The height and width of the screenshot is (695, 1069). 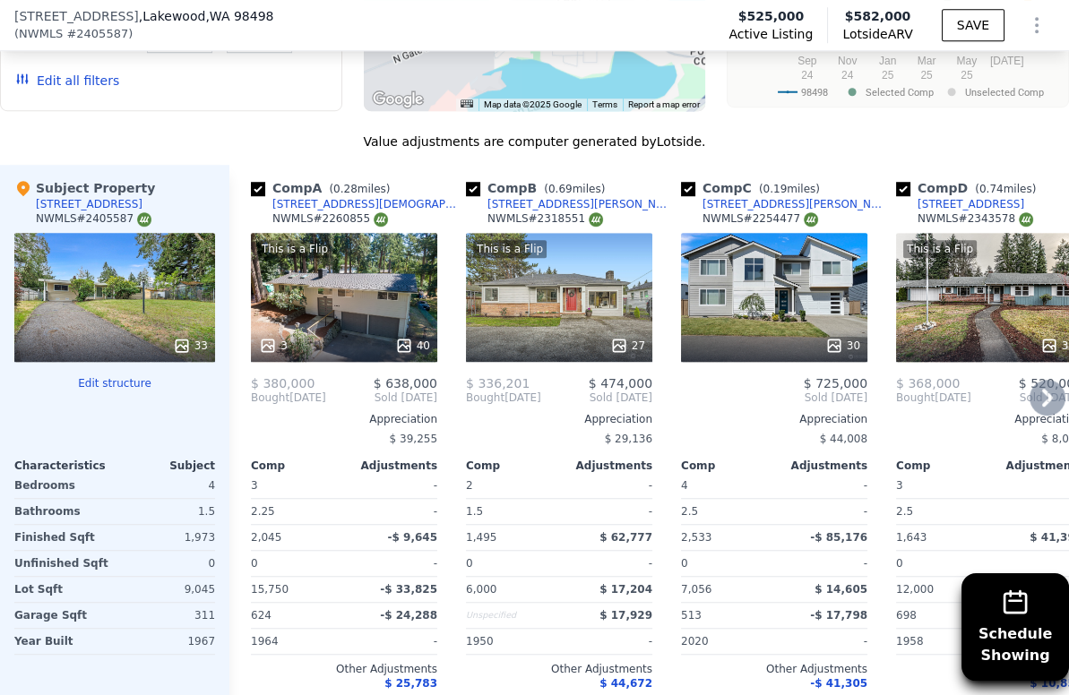 What do you see at coordinates (625, 684) in the screenshot?
I see `span: $ 44,672` at bounding box center [625, 684].